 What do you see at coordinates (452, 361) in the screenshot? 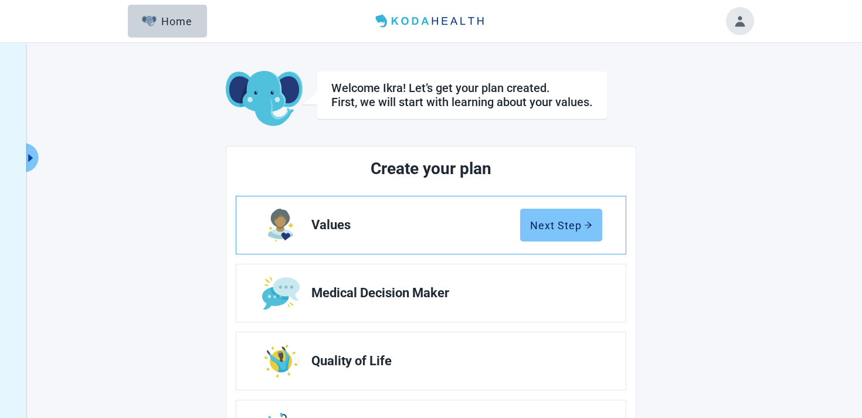
I see `span: Quality of Life` at bounding box center [452, 361].